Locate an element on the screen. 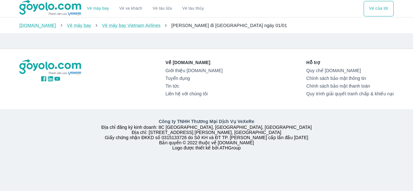  a: Liên hệ với chúng tôi is located at coordinates (194, 94).